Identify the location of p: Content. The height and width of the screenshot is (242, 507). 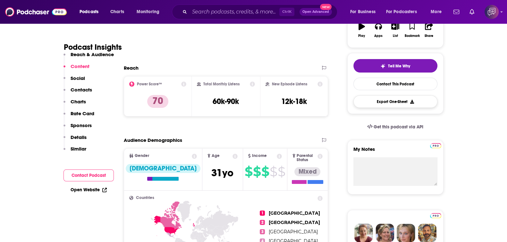
(80, 66).